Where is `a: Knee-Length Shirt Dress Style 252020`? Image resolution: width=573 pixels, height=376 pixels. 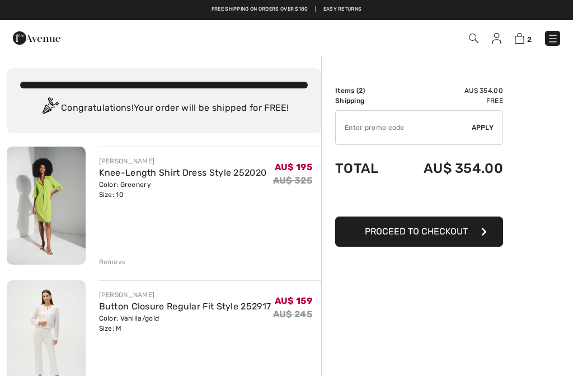 a: Knee-Length Shirt Dress Style 252020 is located at coordinates (183, 172).